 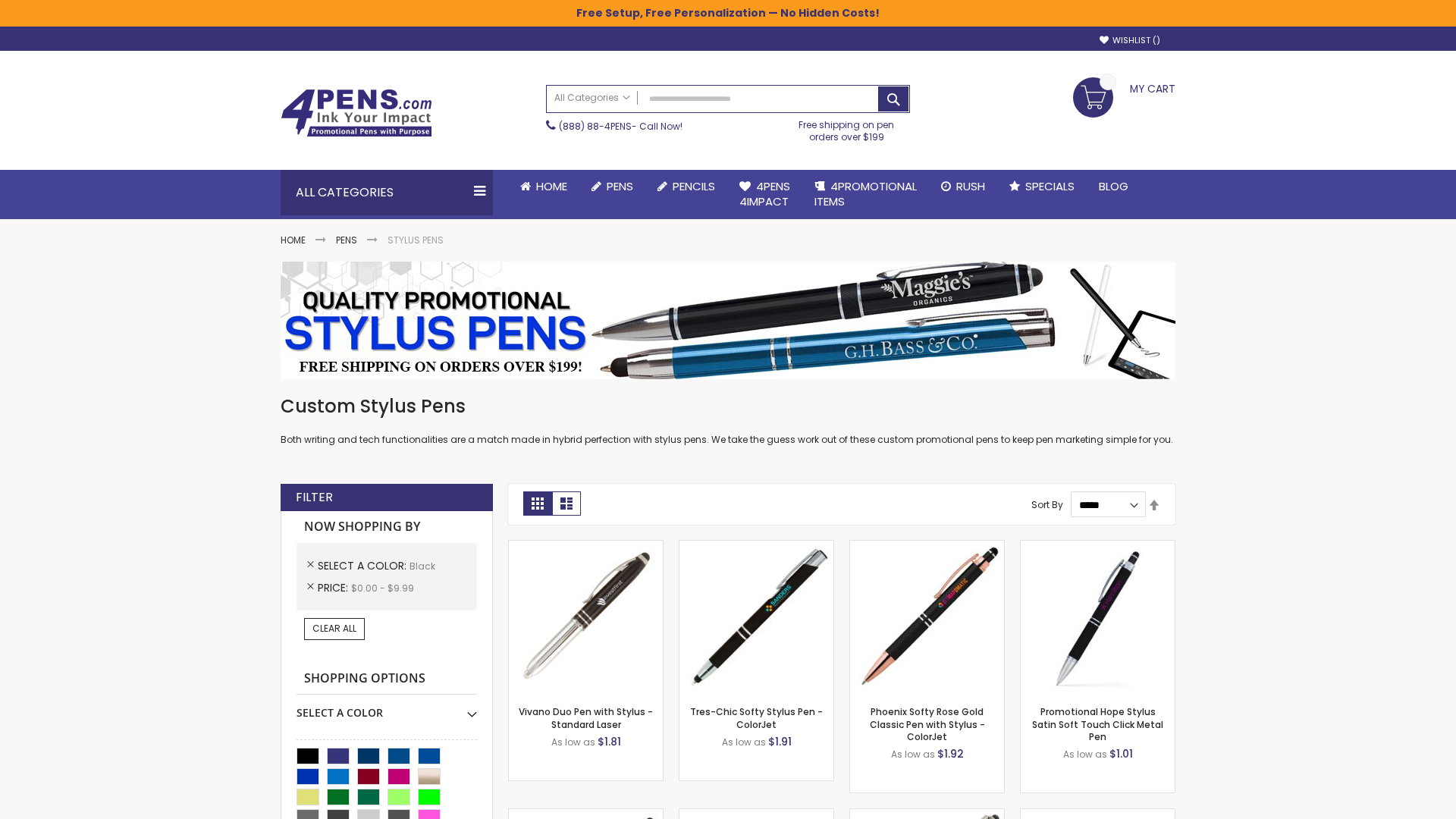 What do you see at coordinates (756, 617) in the screenshot?
I see `img: Tres-Chic Softy Stylus Pen - ColorJet-Black` at bounding box center [756, 617].